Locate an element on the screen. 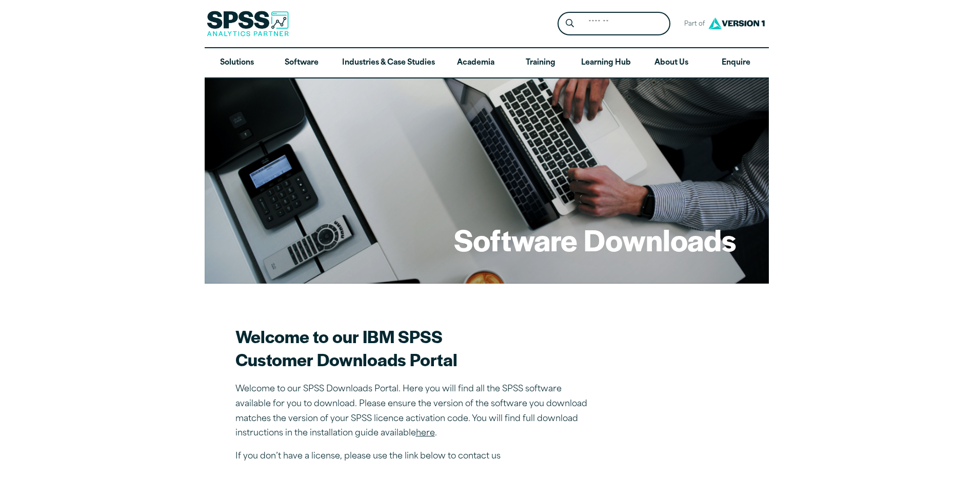  a: Solutions is located at coordinates (237, 63).